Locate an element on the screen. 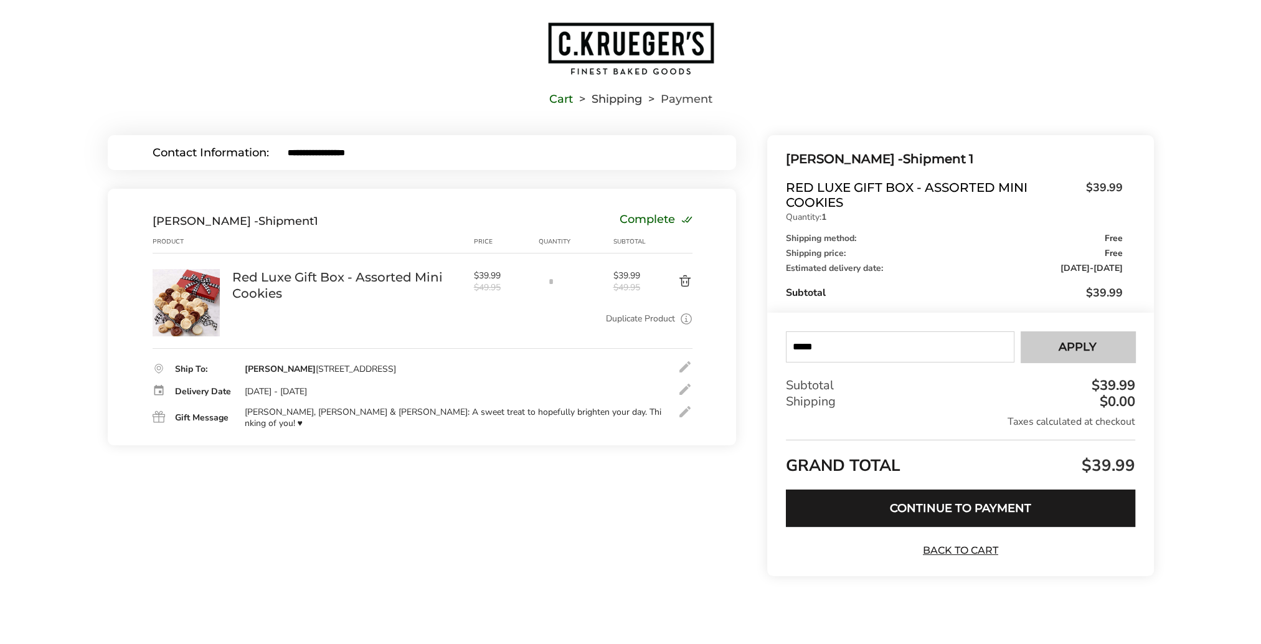  div: Gift Message is located at coordinates (204, 418).